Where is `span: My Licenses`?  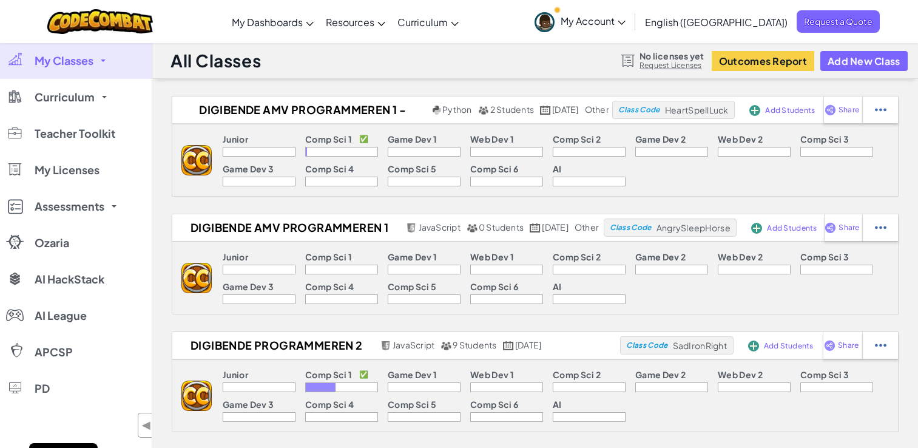
span: My Licenses is located at coordinates (67, 170).